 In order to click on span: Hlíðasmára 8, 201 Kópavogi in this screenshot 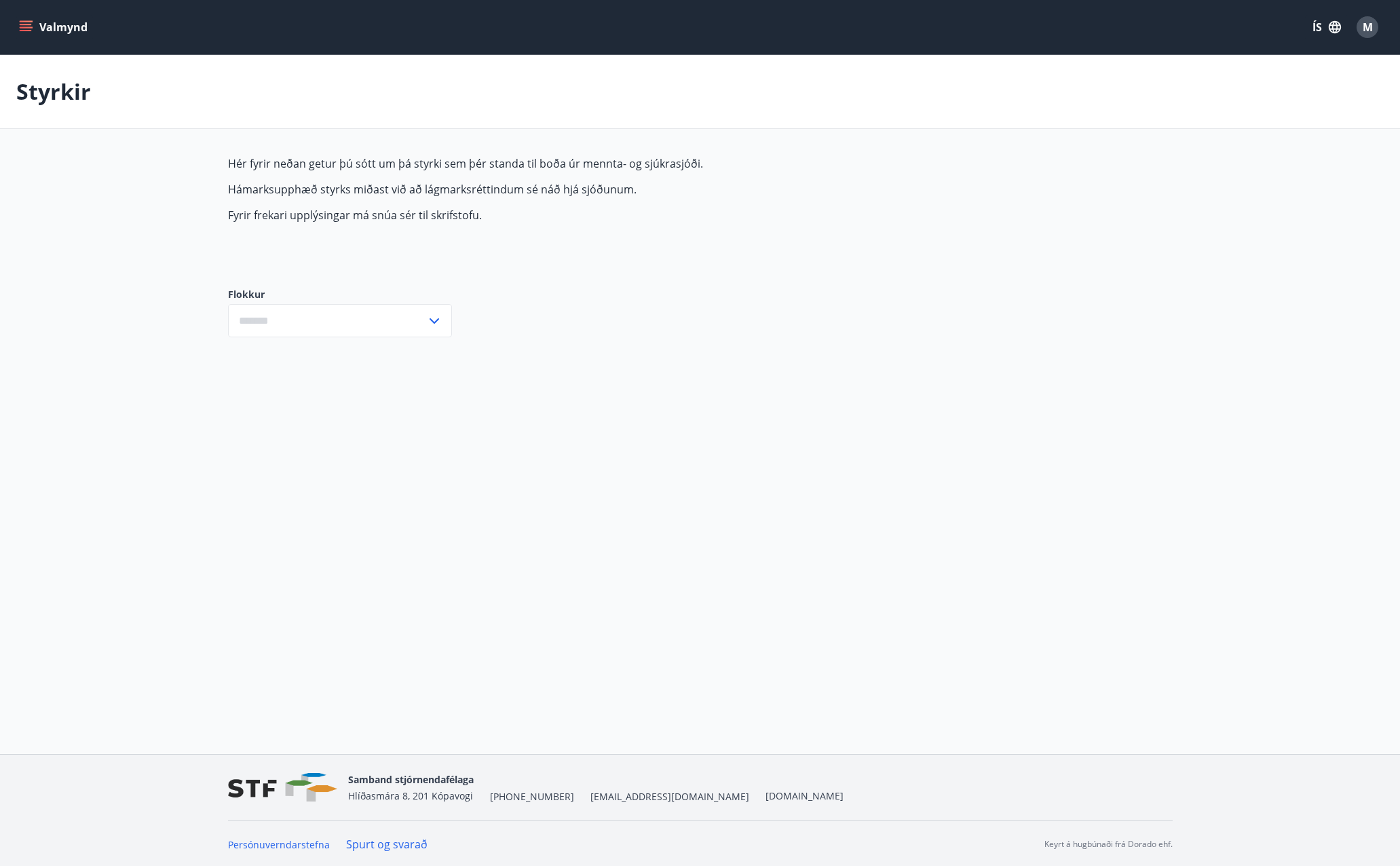, I will do `click(411, 795)`.